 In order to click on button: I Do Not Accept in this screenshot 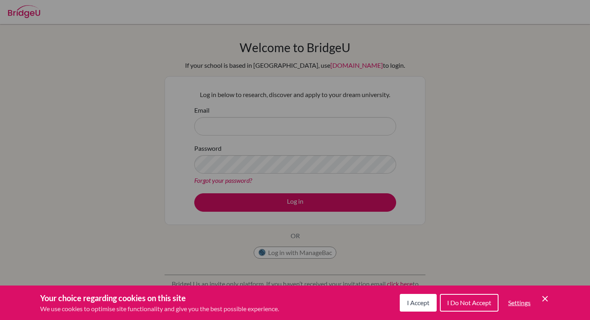, I will do `click(469, 303)`.